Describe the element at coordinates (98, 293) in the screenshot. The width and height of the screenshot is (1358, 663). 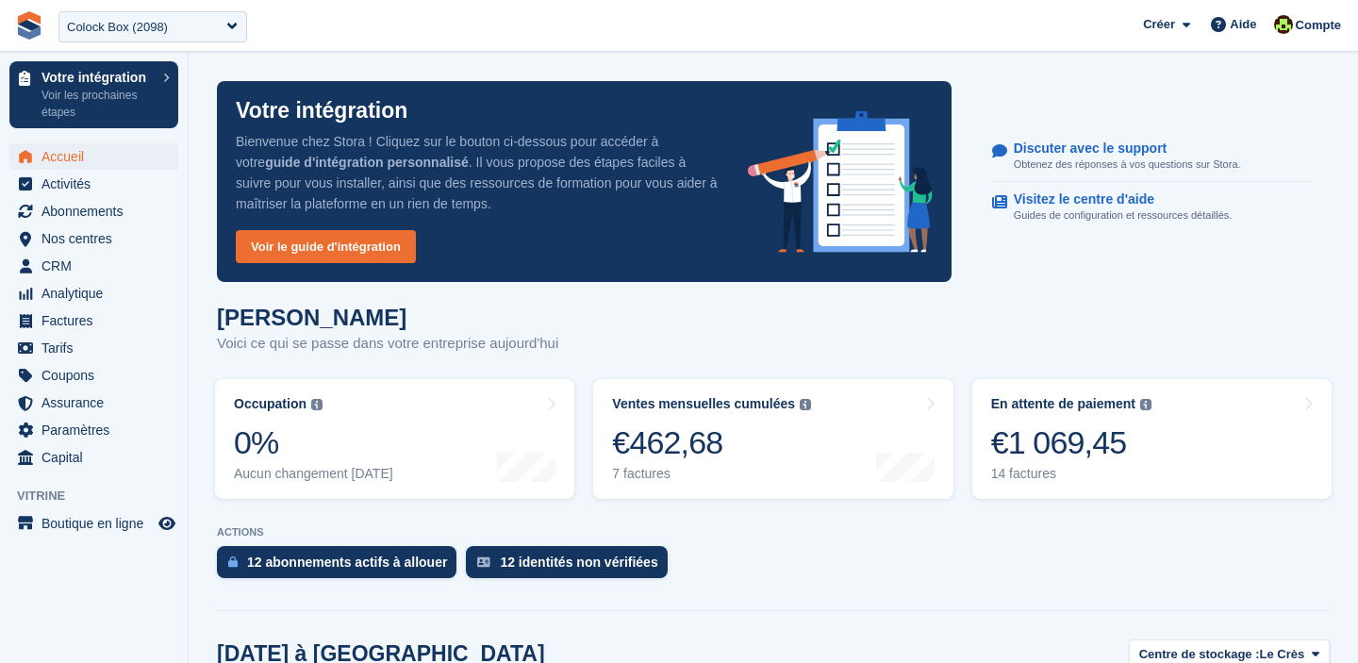
I see `span: Analytique` at that location.